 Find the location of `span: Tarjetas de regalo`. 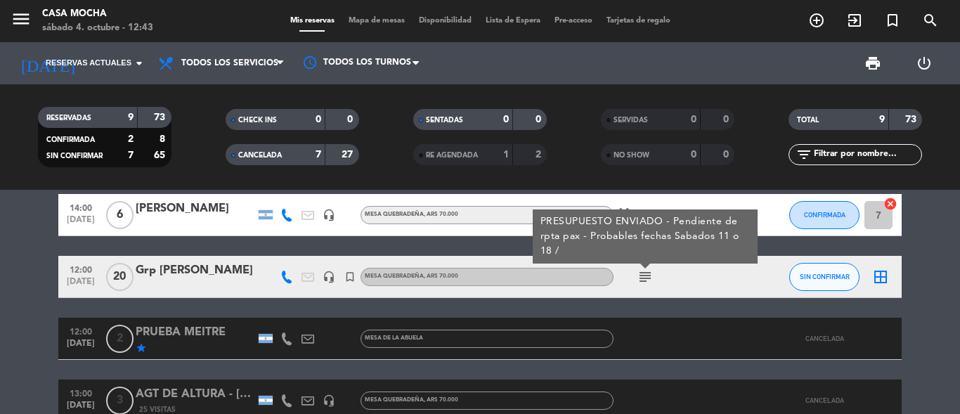

span: Tarjetas de regalo is located at coordinates (638, 20).